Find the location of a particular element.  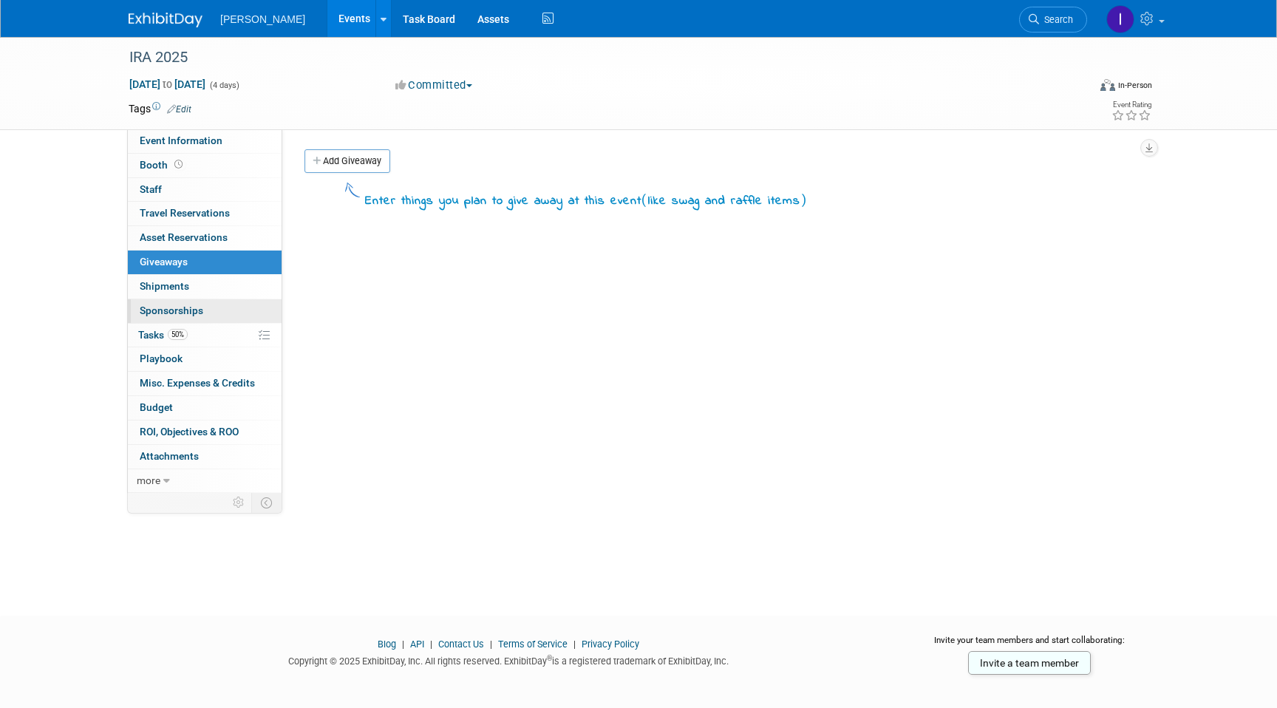

span: Search is located at coordinates (1056, 19).